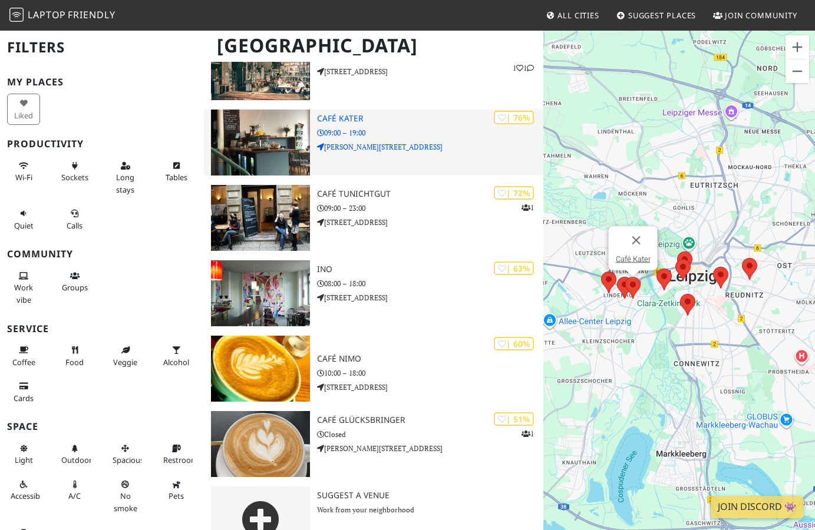  I want to click on span: Group tables, so click(75, 287).